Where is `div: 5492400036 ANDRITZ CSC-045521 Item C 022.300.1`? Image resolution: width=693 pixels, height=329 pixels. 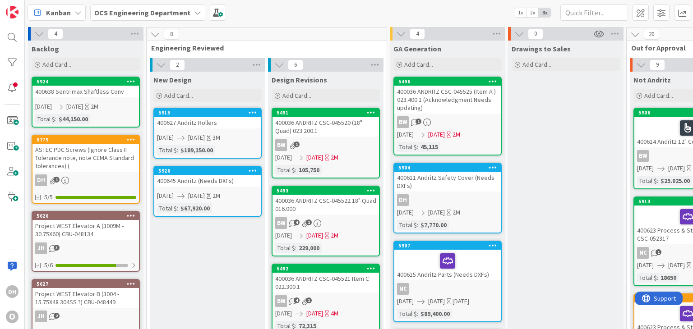 div: 5492400036 ANDRITZ CSC-045521 Item C 022.300.1 is located at coordinates (326, 279).